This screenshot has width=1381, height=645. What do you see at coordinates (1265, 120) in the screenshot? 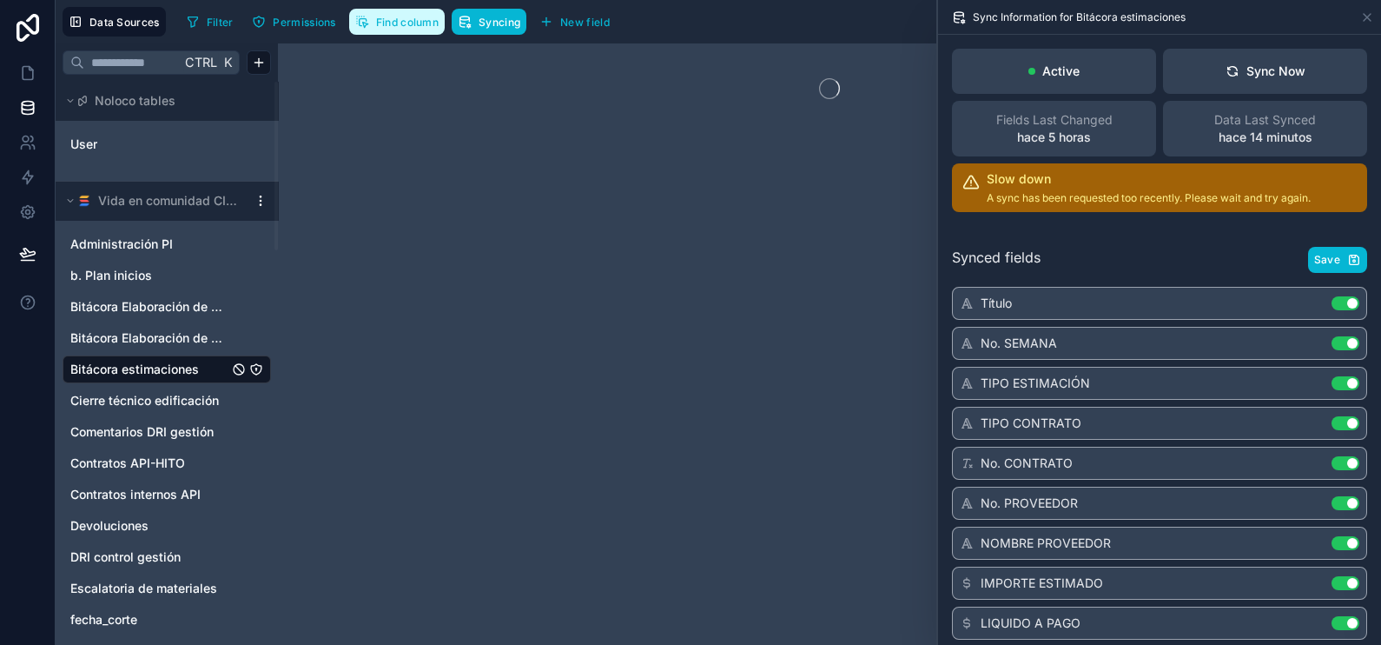
I see `span: Data Last Synced` at bounding box center [1265, 120].